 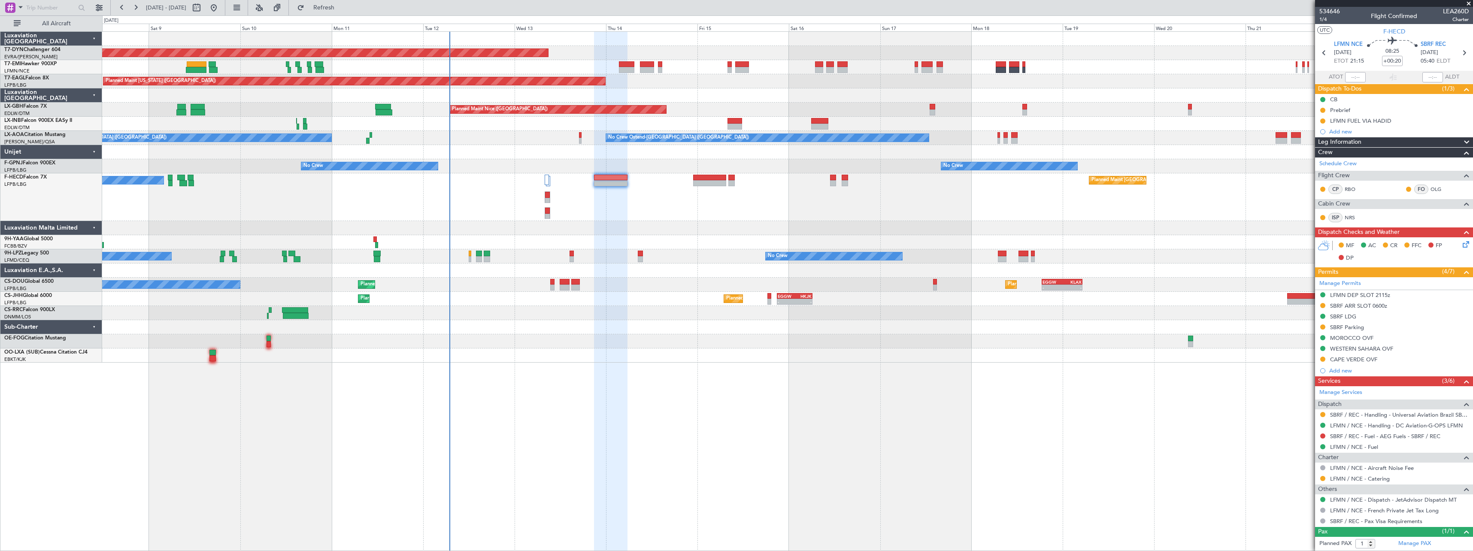 What do you see at coordinates (1399, 415) in the screenshot?
I see `a: SBRF / REC - Handling - Universal Aviation Brazil SBRF / REC` at bounding box center [1399, 415].